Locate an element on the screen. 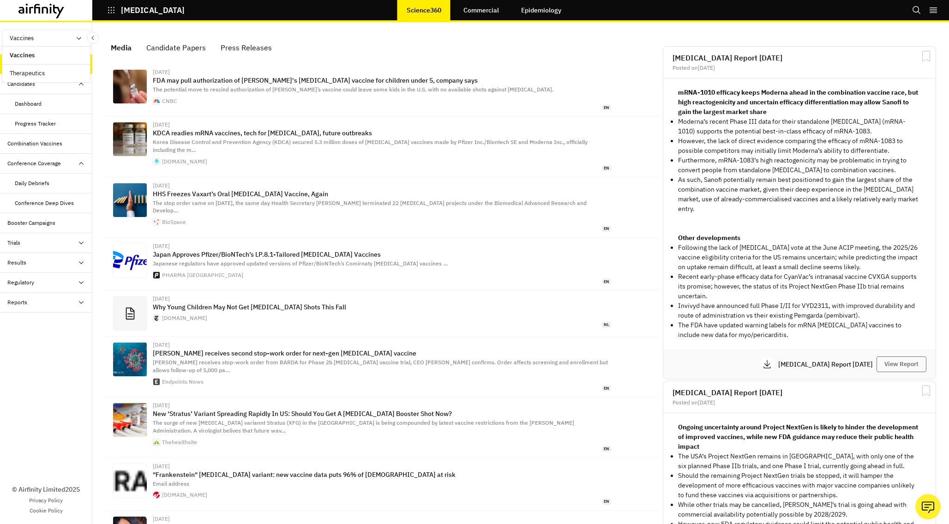 This screenshot has height=524, width=949. button: Search is located at coordinates (917, 10).